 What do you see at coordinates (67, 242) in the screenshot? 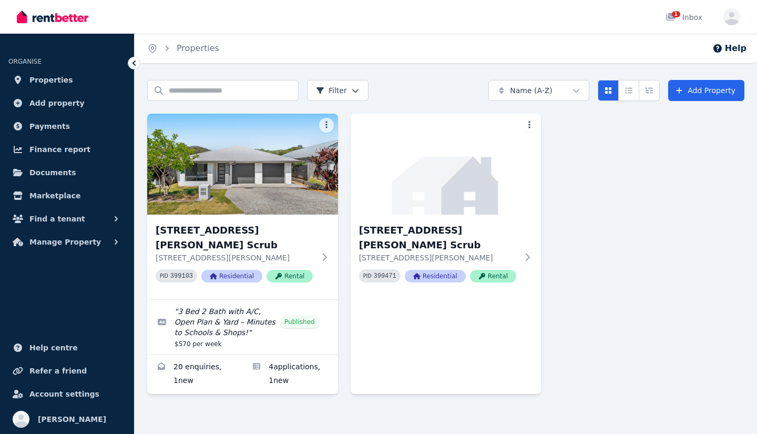
I see `button: Manage Property` at bounding box center [67, 242].